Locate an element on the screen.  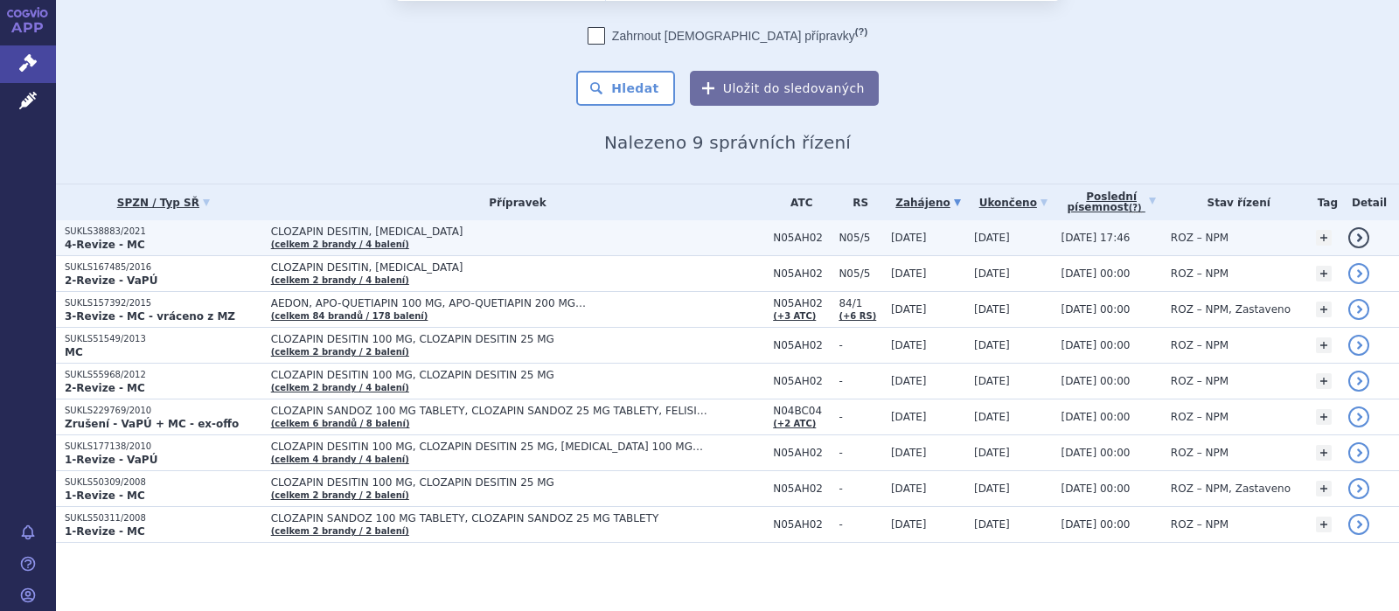
span: CLOZAPIN SANDOZ 100 MG TABLETY, CLOZAPIN SANDOZ 25 MG TABLETY, FELISIO 425… is located at coordinates (490, 411).